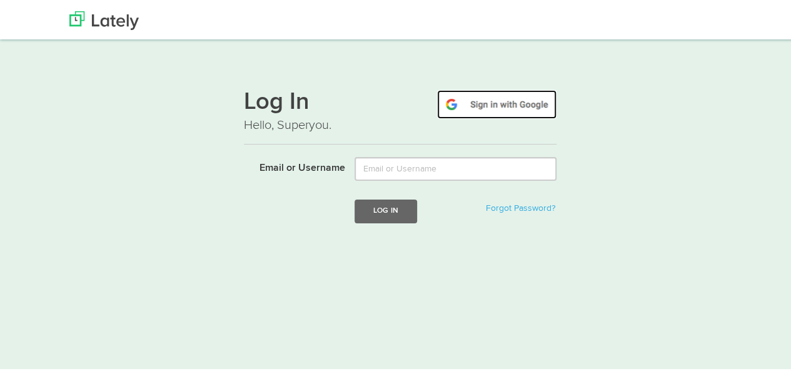 This screenshot has width=791, height=371. Describe the element at coordinates (456, 167) in the screenshot. I see `input: Email or Username` at that location.